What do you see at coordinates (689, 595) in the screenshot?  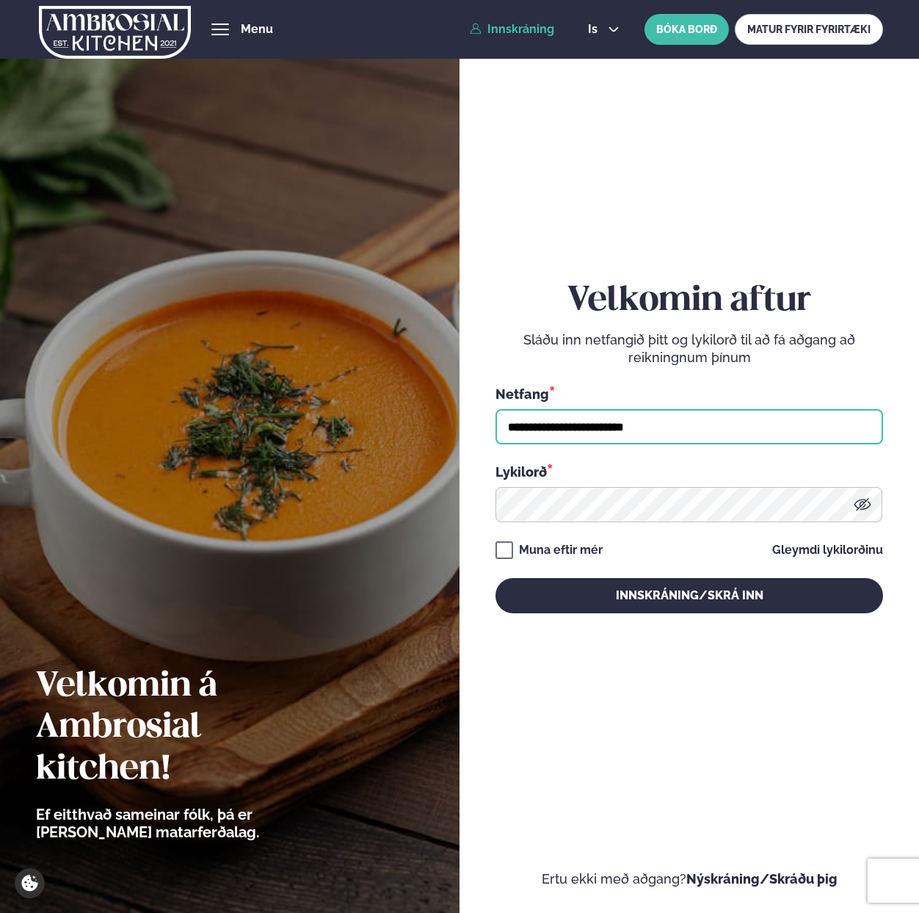 I see `button: Innskráning/Skrá inn` at bounding box center [689, 595].